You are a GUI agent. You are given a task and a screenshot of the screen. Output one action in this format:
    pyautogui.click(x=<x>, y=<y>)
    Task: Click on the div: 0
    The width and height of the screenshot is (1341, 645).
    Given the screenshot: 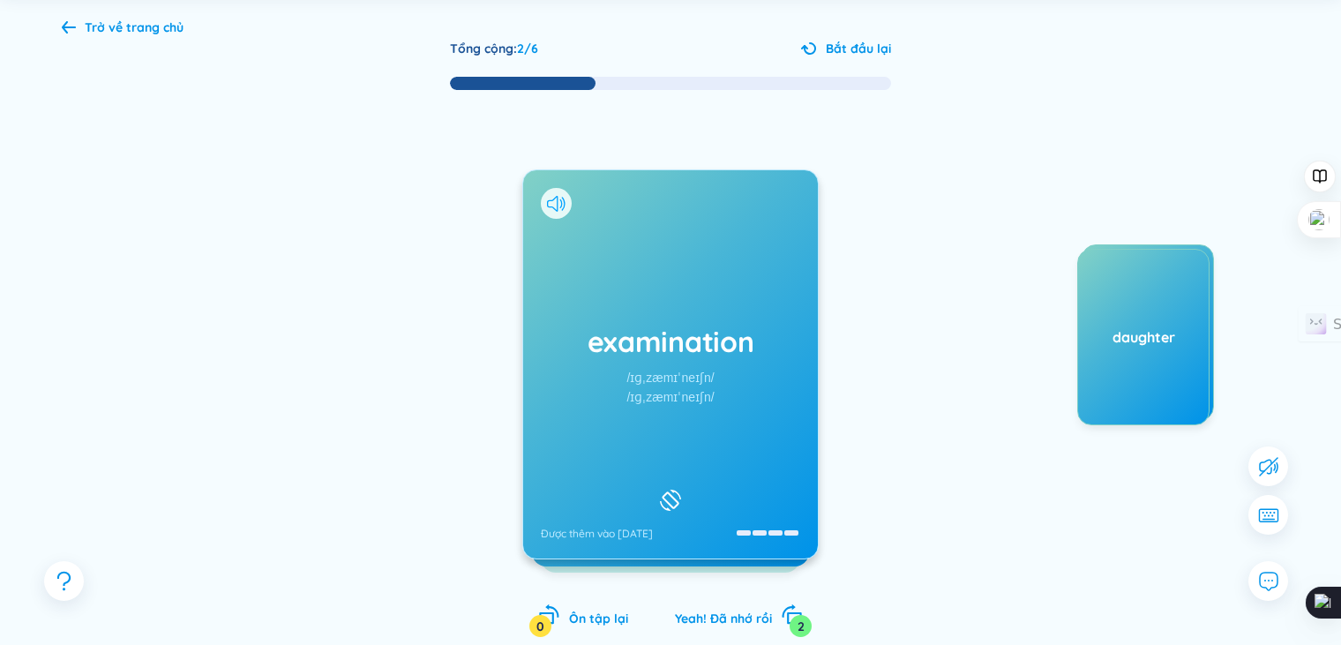 What is the action you would take?
    pyautogui.click(x=540, y=626)
    